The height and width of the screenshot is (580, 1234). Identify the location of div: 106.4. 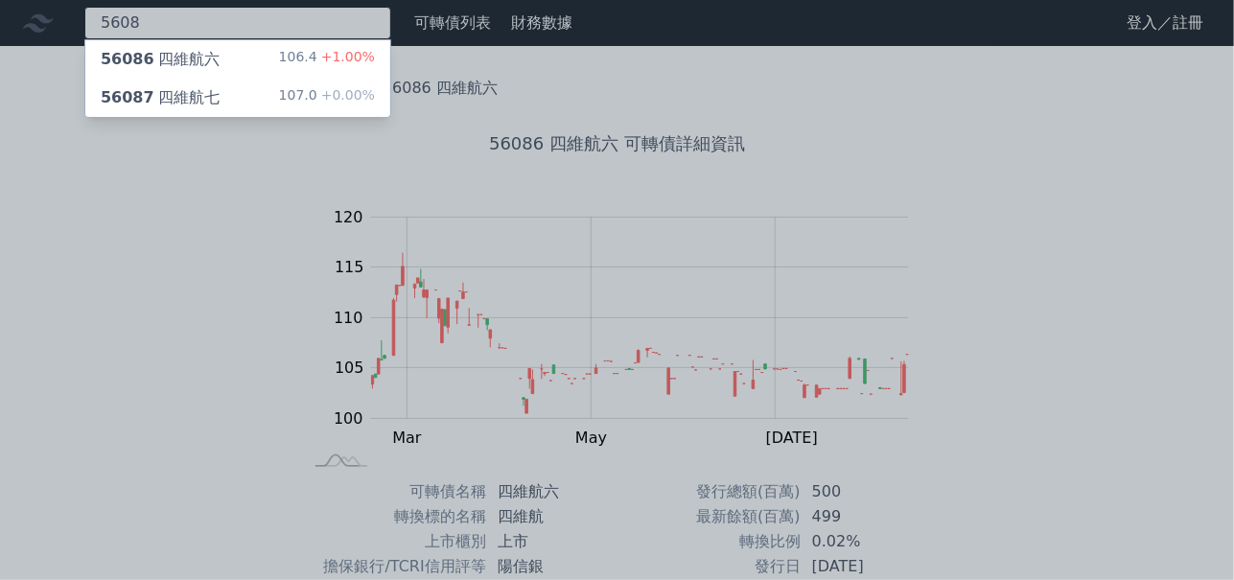
(327, 59).